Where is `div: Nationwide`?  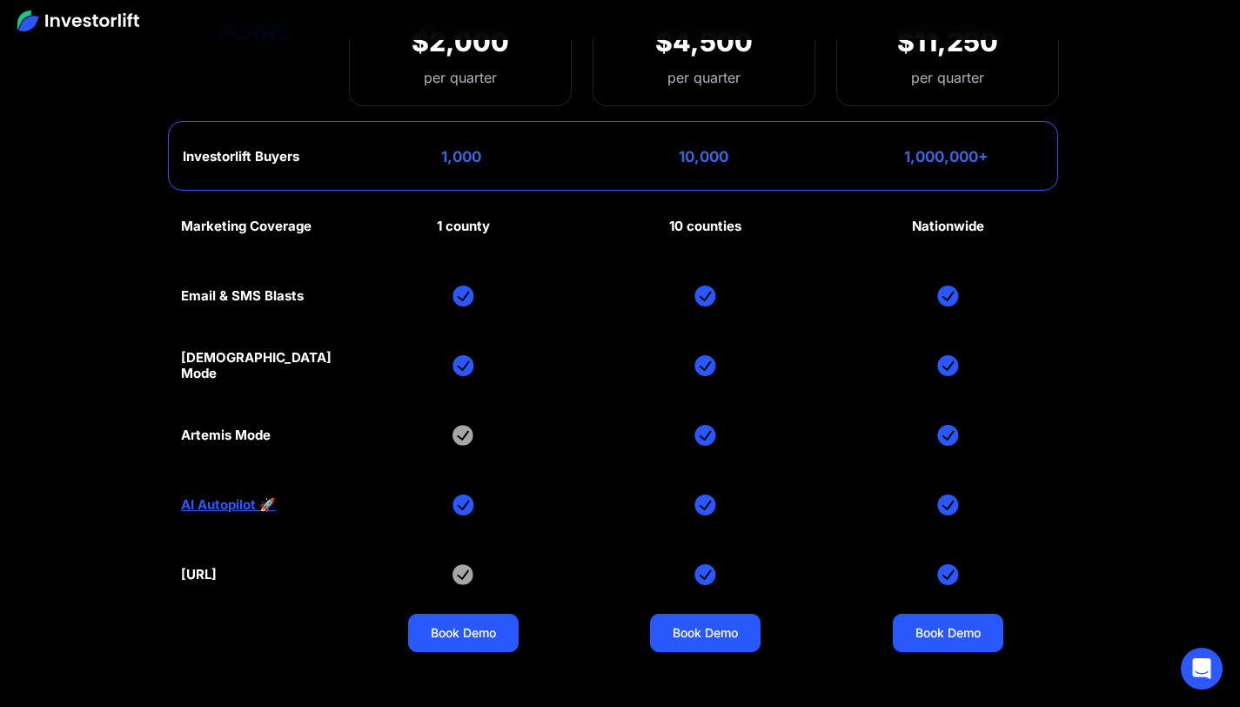
div: Nationwide is located at coordinates (948, 226).